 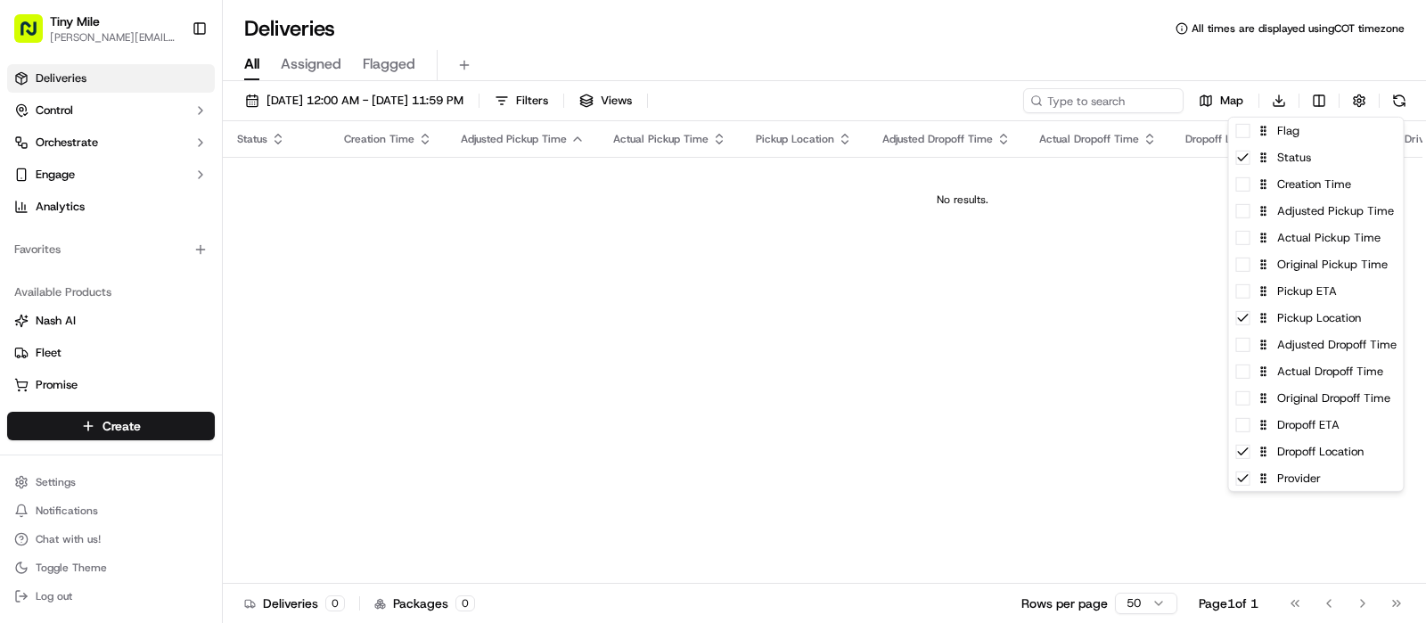 I want to click on div: Adjusted Pickup Time, so click(x=1316, y=211).